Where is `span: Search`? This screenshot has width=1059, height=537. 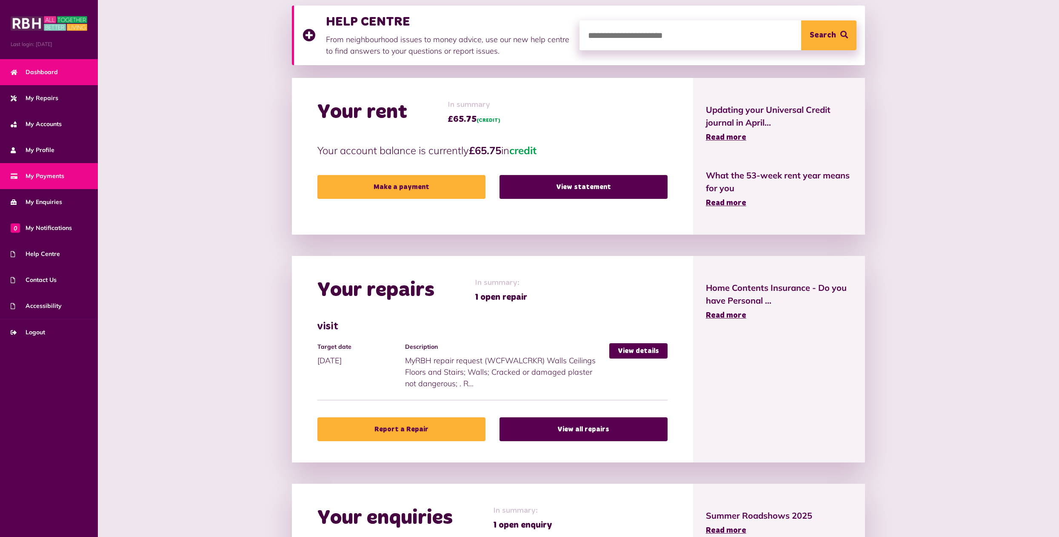
span: Search is located at coordinates (823, 35).